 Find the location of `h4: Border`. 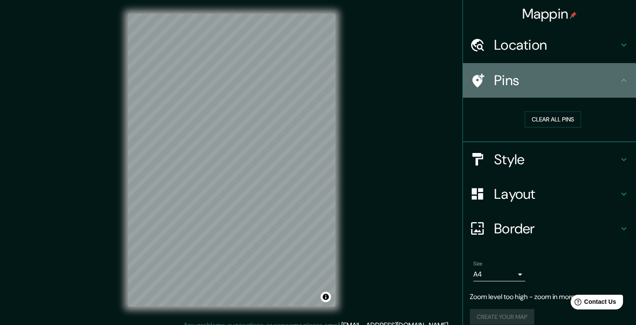

h4: Border is located at coordinates (557, 229).